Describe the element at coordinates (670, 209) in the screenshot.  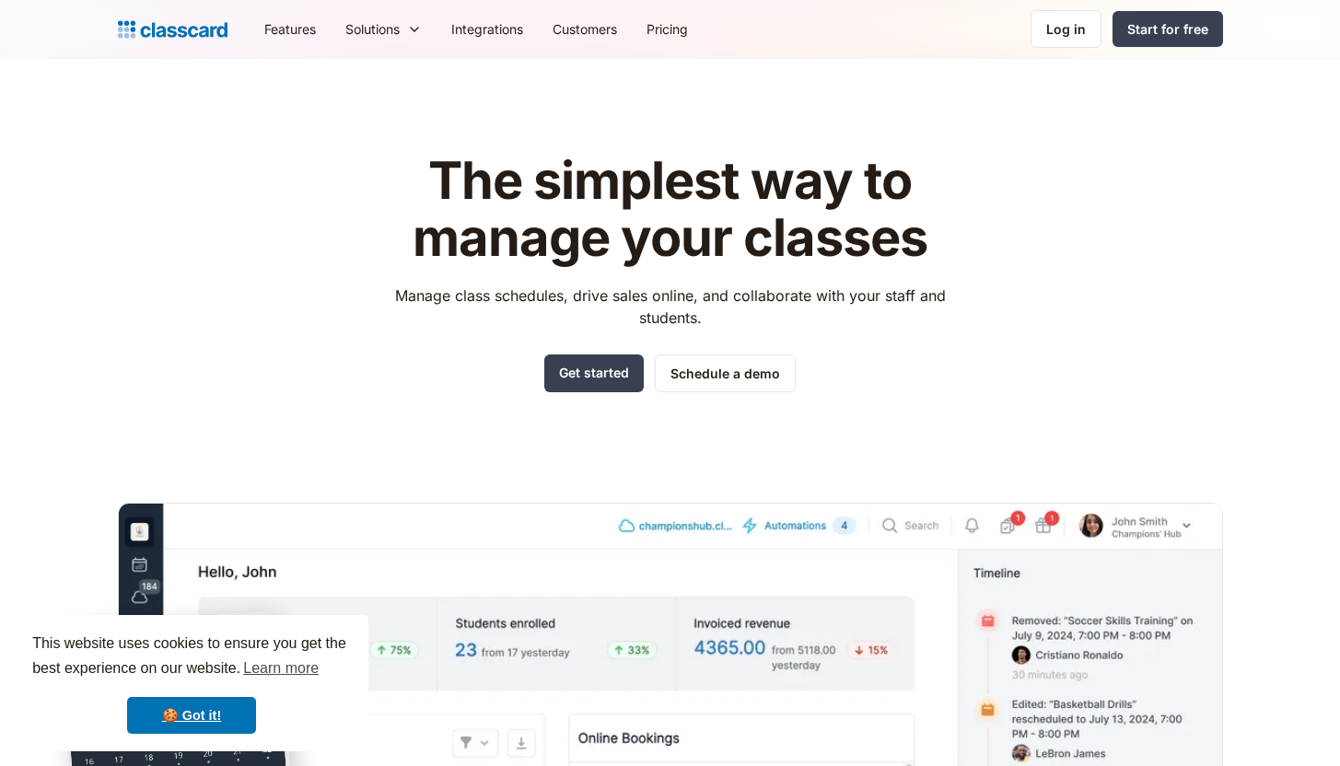
I see `h1: The simplest way to manage your classes` at that location.